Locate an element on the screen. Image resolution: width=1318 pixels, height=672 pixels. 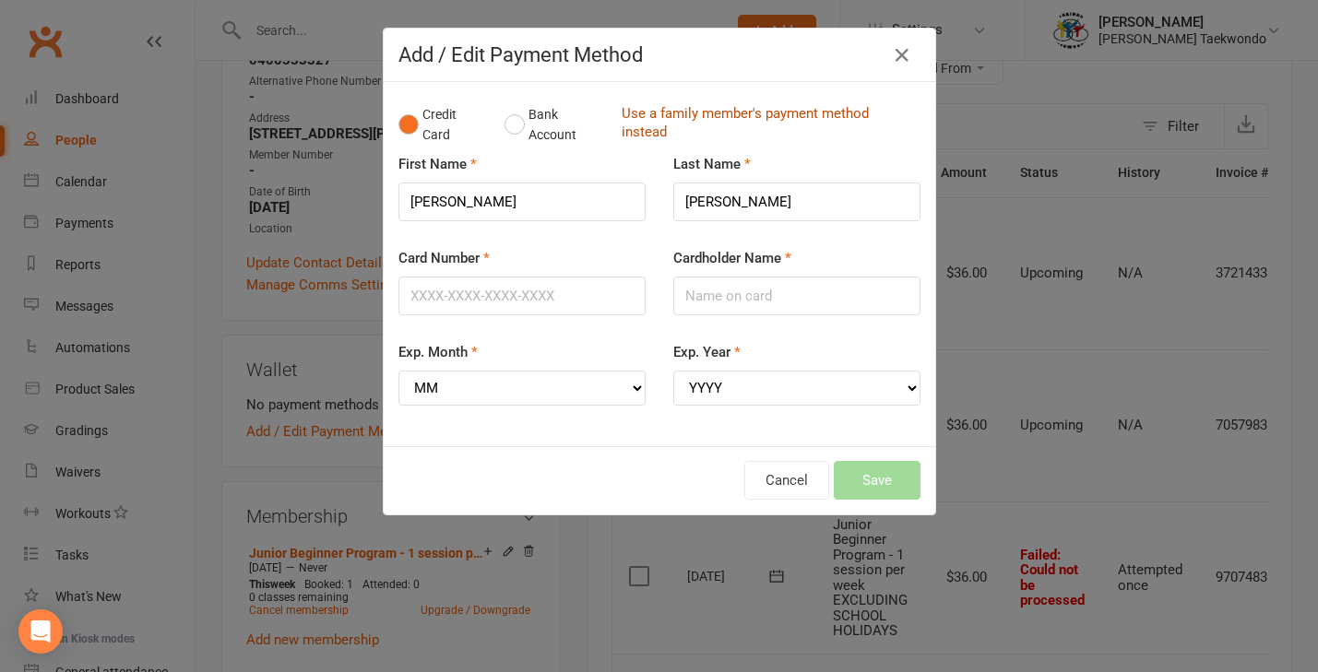
label: Last Name is located at coordinates (712, 164).